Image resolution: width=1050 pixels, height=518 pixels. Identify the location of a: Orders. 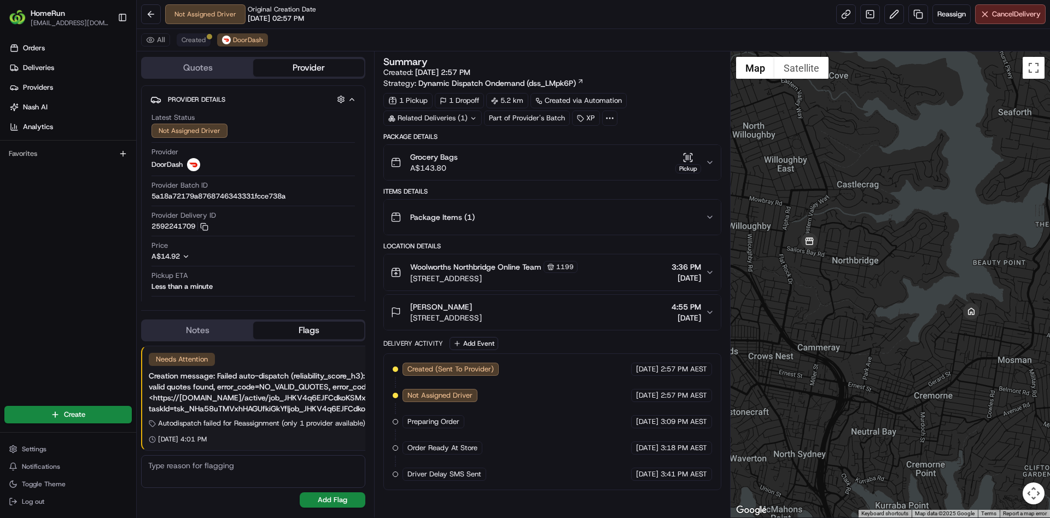
(70, 48).